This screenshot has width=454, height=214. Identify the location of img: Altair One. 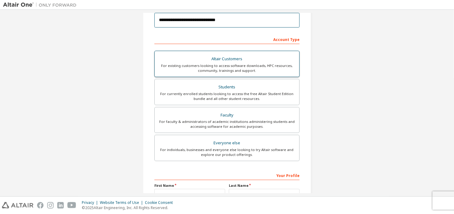
(41, 5).